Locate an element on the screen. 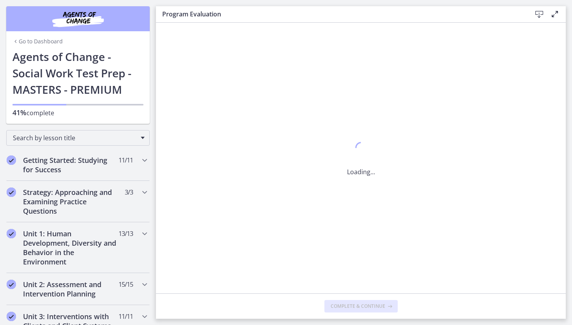 This screenshot has width=572, height=325. button: Complete & continue is located at coordinates (361, 306).